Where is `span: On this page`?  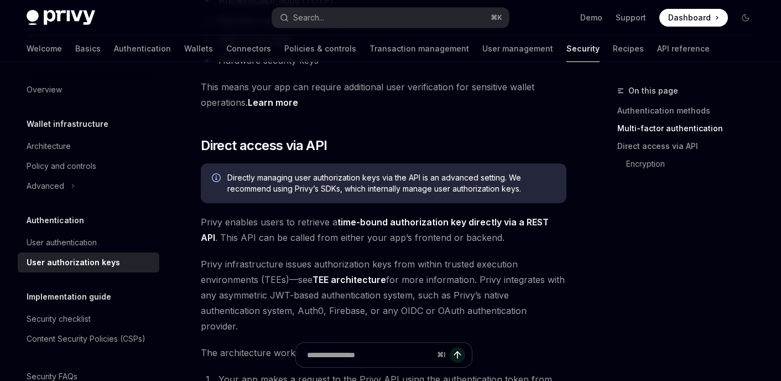
span: On this page is located at coordinates (654, 91).